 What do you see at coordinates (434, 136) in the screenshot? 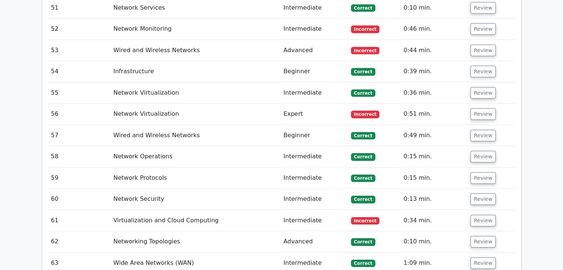
I see `td: 0:49 min.` at bounding box center [434, 136].